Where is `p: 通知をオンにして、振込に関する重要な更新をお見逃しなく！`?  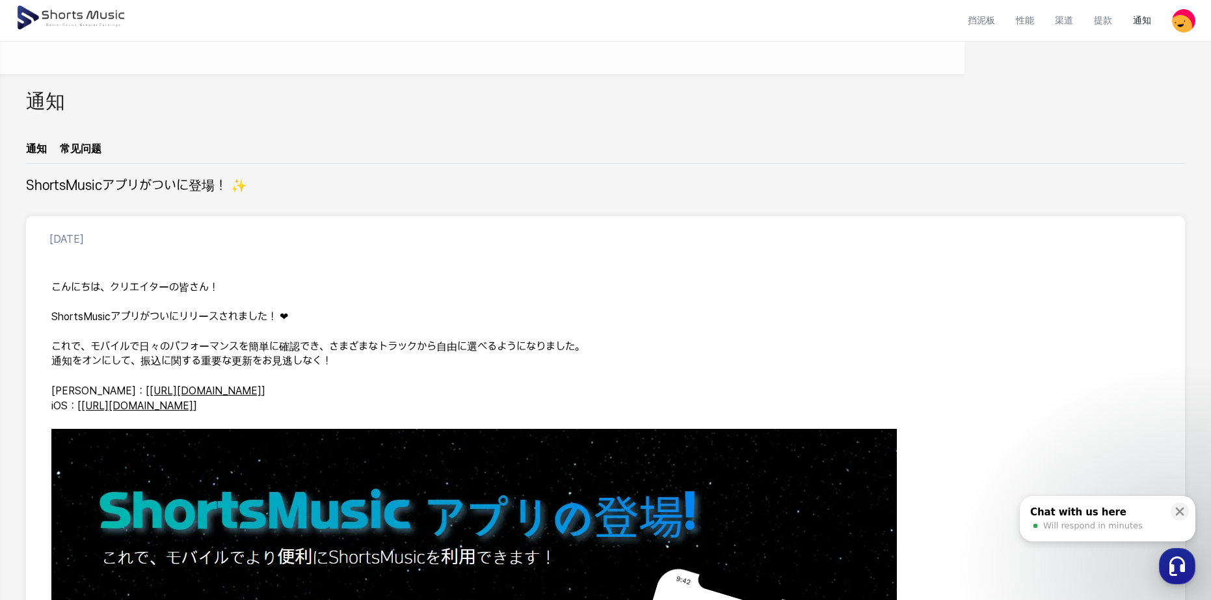
p: 通知をオンにして、振込に関する重要な更新をお見逃しなく！ is located at coordinates (606, 361).